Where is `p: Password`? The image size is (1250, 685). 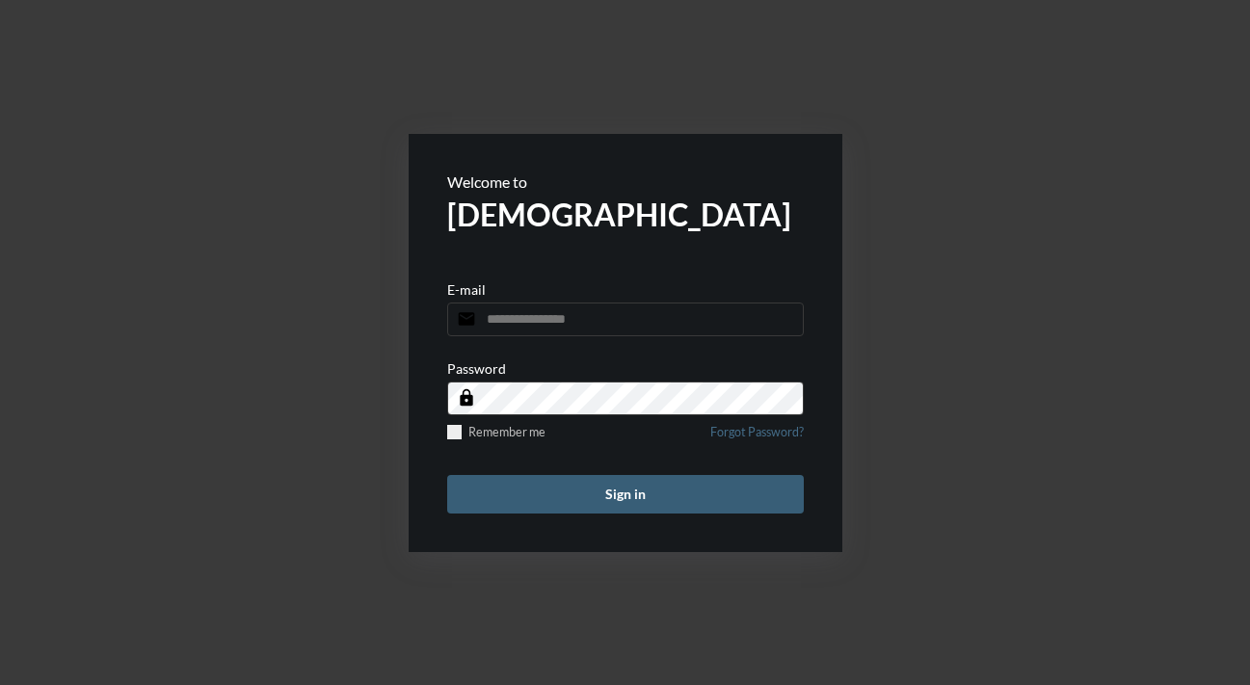
p: Password is located at coordinates (476, 368).